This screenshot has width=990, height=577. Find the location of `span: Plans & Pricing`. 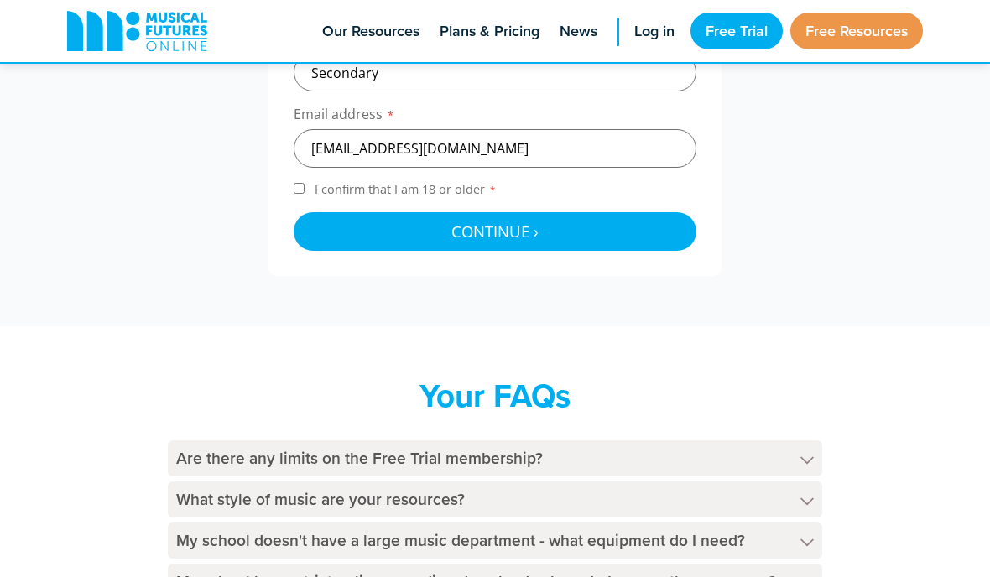

span: Plans & Pricing is located at coordinates (489, 31).